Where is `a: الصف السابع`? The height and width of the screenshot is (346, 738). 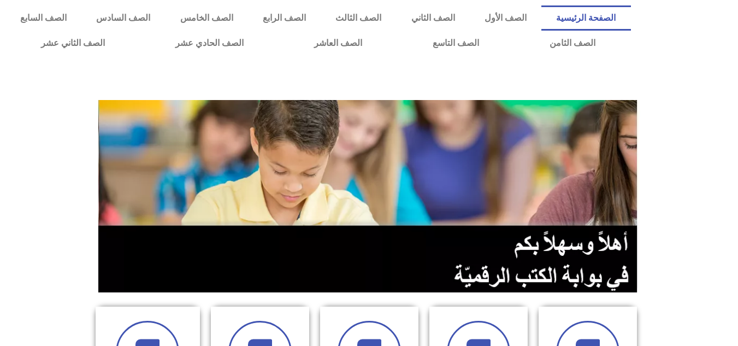 a: الصف السابع is located at coordinates (43, 18).